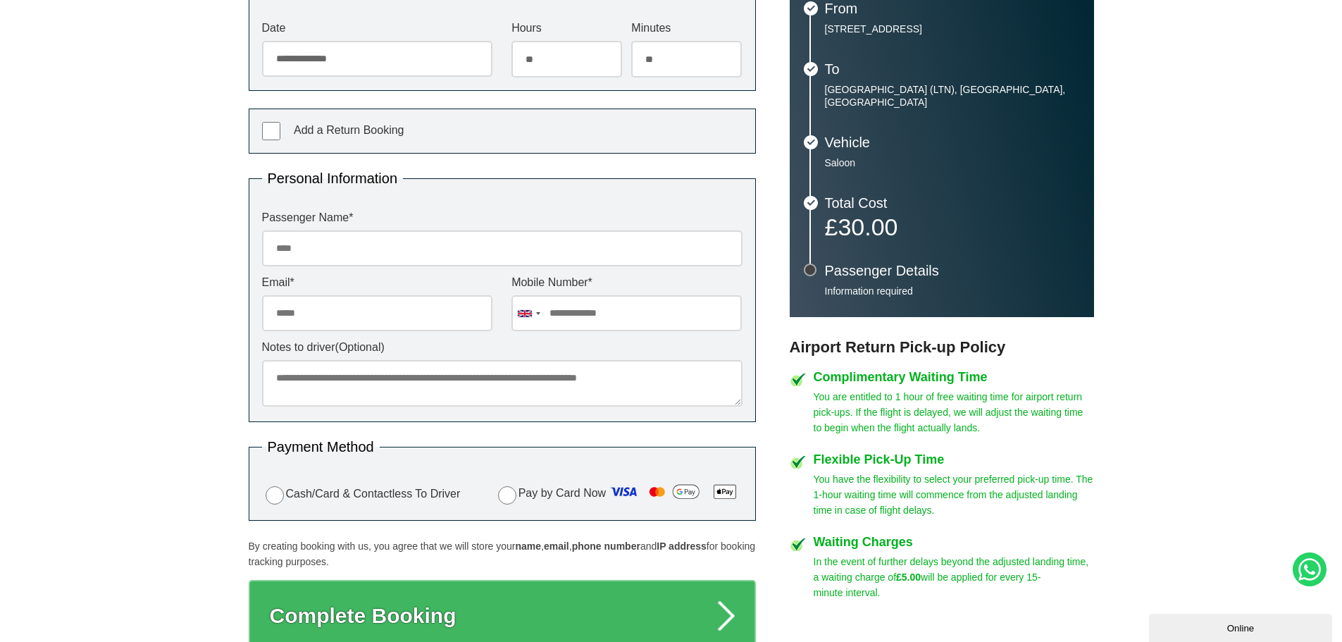 This screenshot has width=1342, height=642. Describe the element at coordinates (626, 282) in the screenshot. I see `label: Mobile Number` at that location.